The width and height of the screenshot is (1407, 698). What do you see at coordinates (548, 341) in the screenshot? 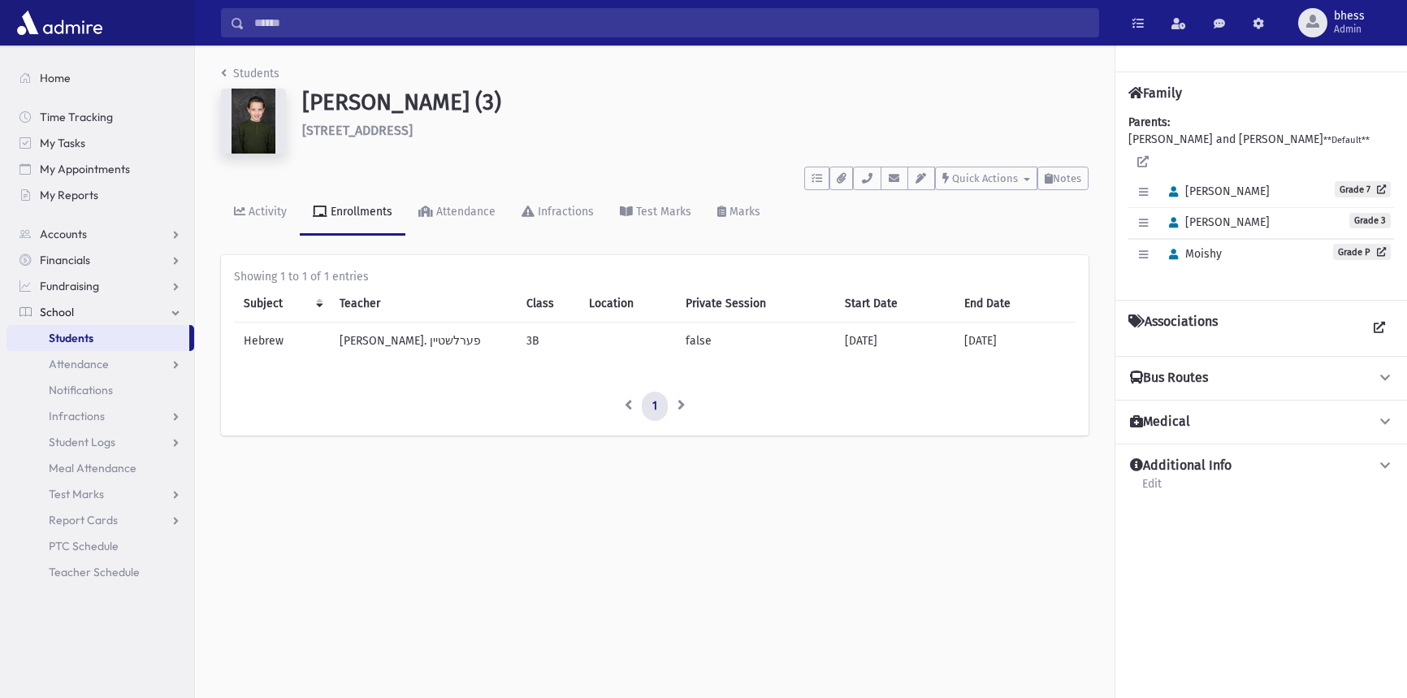
I see `td: 3B` at bounding box center [548, 341].